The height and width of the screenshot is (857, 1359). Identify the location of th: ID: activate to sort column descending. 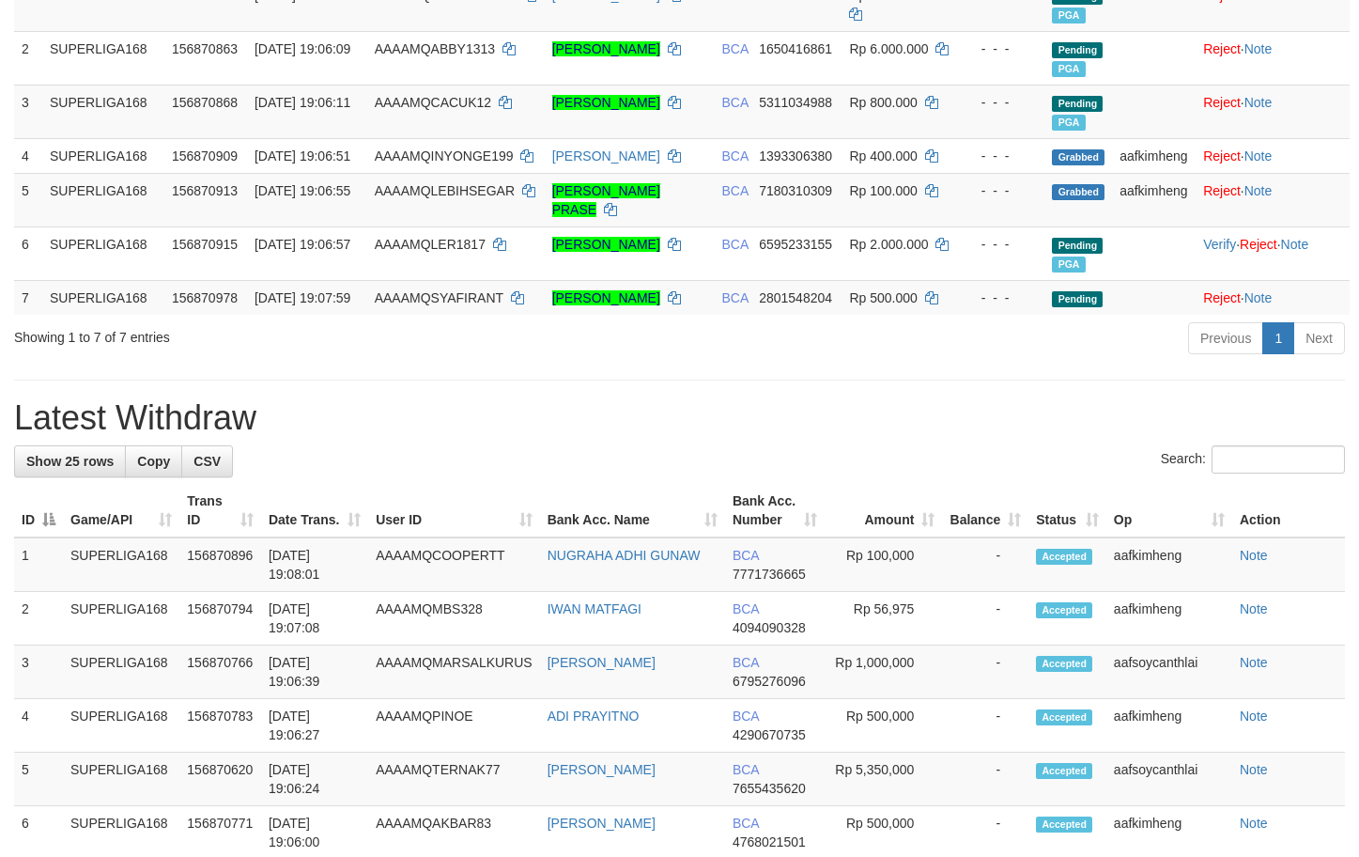
(39, 510).